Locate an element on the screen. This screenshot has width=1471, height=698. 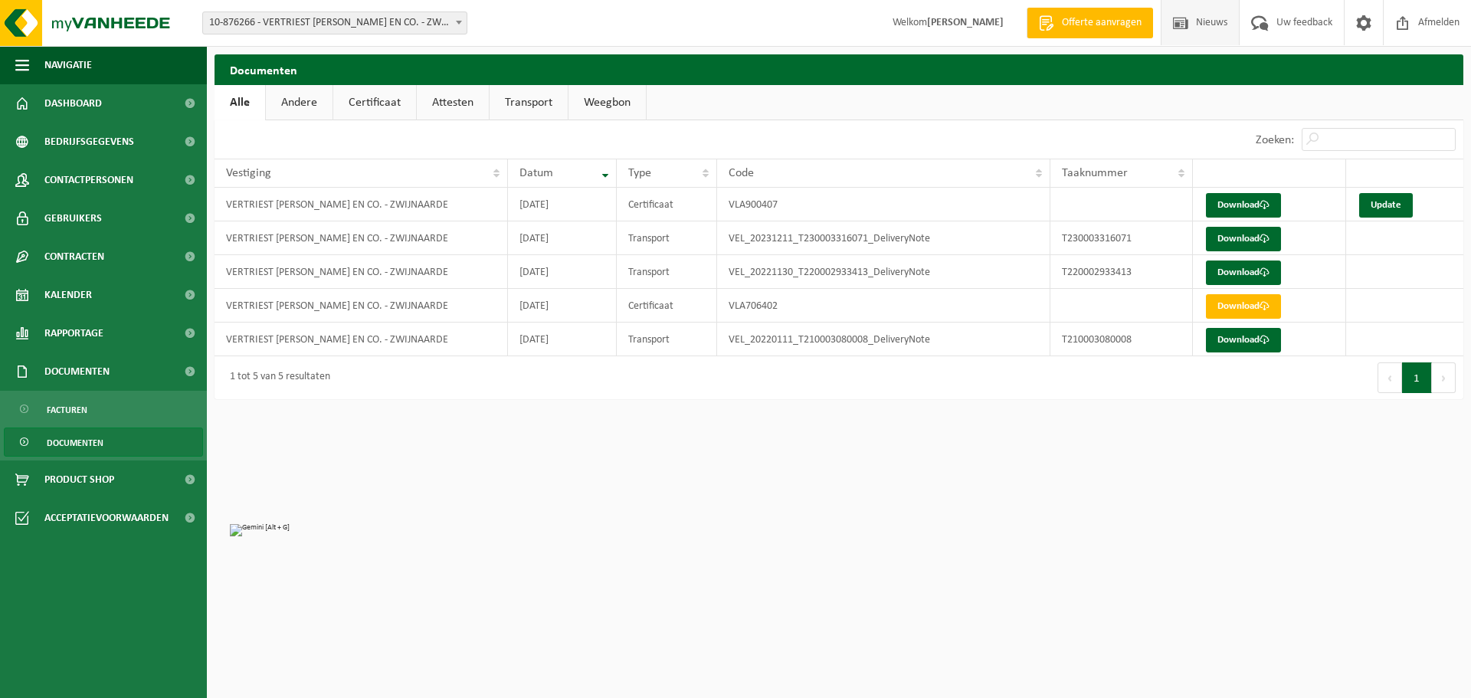
td: T230003316071 is located at coordinates (1122, 238).